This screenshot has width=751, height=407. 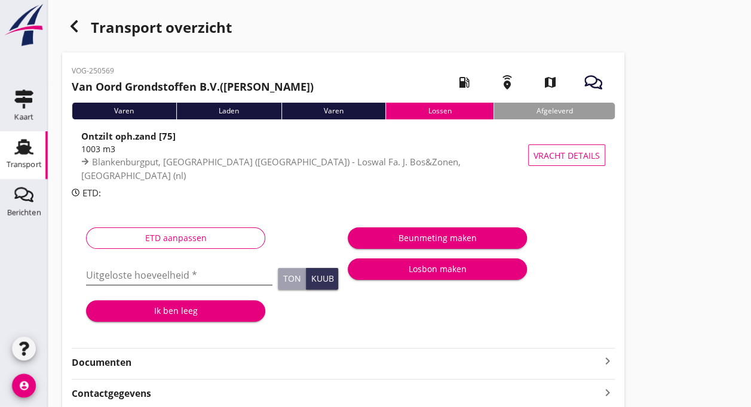 What do you see at coordinates (24, 116) in the screenshot?
I see `div: Kaart` at bounding box center [24, 116].